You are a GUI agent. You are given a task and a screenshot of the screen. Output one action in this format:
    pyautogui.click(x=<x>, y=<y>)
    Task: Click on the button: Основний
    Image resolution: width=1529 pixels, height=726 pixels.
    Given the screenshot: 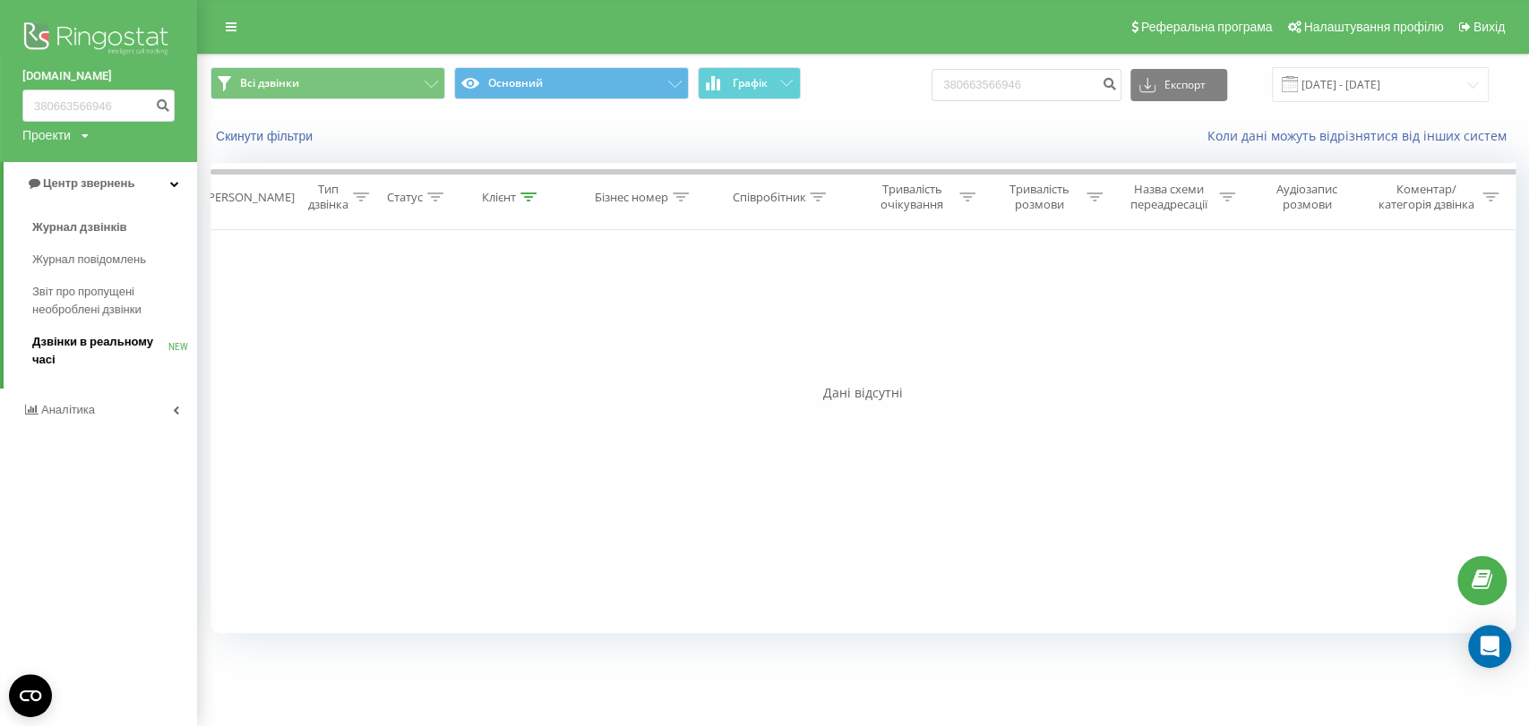 What is the action you would take?
    pyautogui.click(x=571, y=83)
    